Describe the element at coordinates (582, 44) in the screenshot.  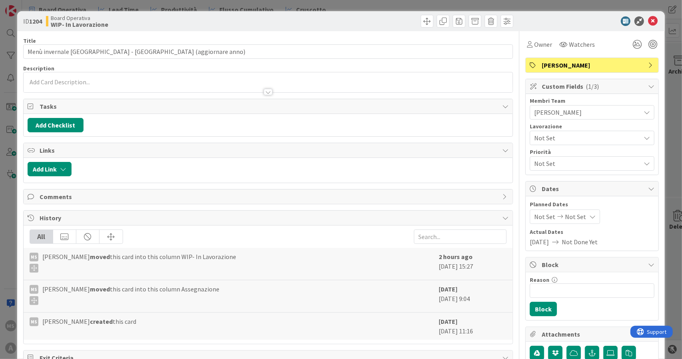
I see `span: Watchers` at that location.